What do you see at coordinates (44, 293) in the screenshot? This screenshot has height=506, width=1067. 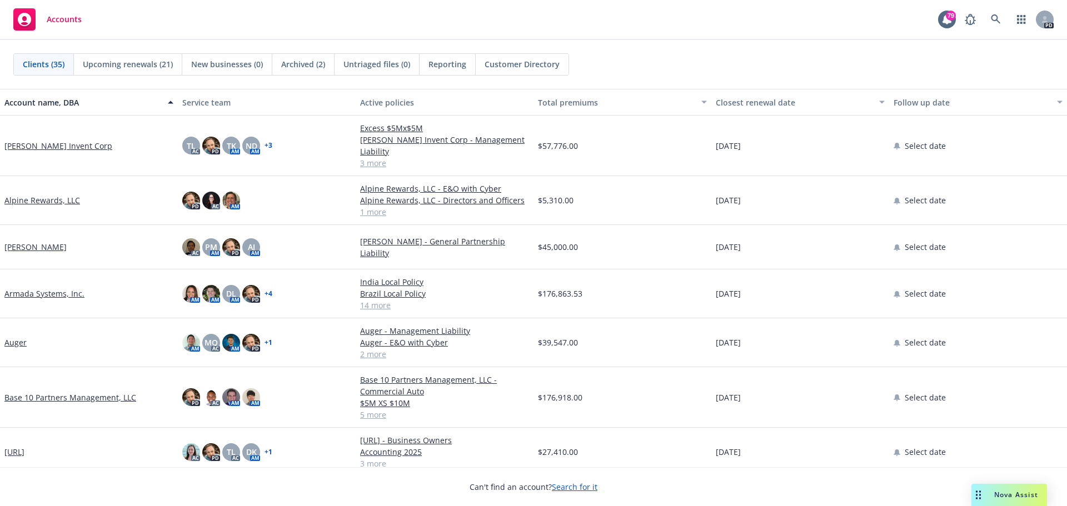 I see `a: Armada Systems, Inc.` at bounding box center [44, 293].